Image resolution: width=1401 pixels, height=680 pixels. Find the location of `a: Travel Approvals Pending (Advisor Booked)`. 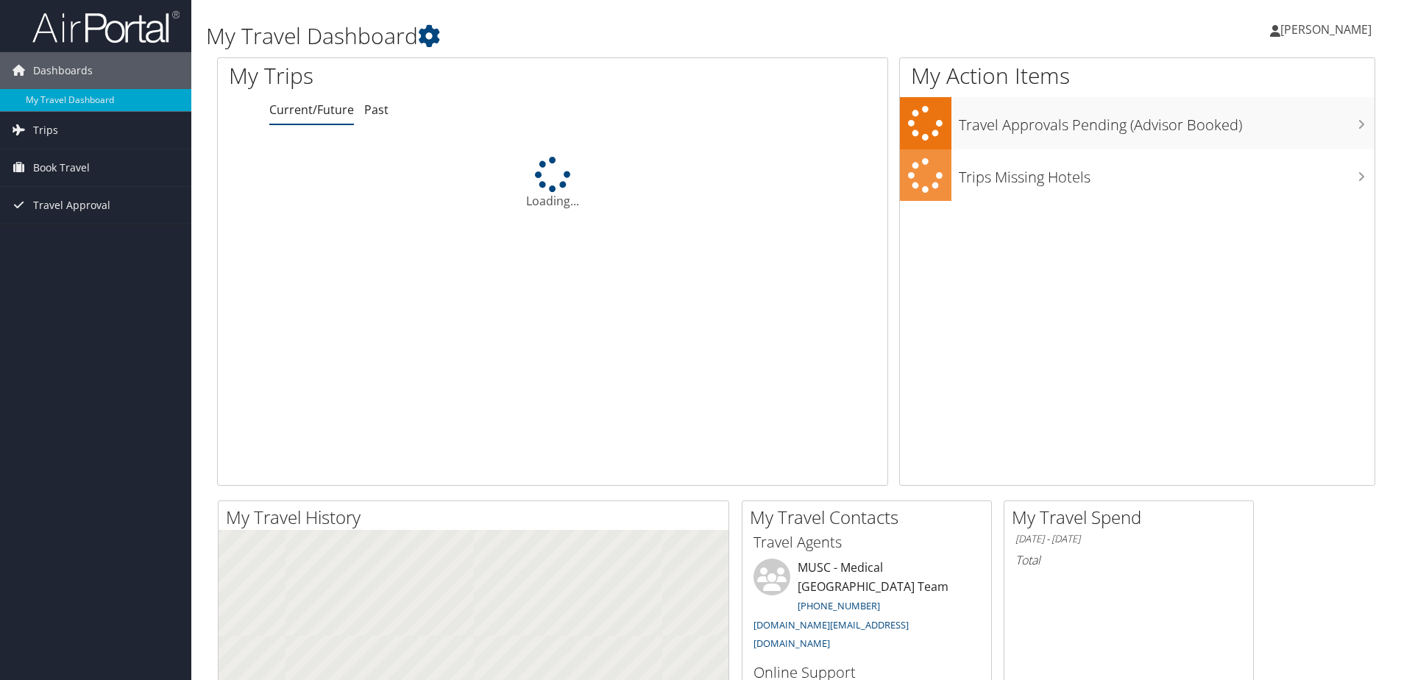

a: Travel Approvals Pending (Advisor Booked) is located at coordinates (1137, 123).